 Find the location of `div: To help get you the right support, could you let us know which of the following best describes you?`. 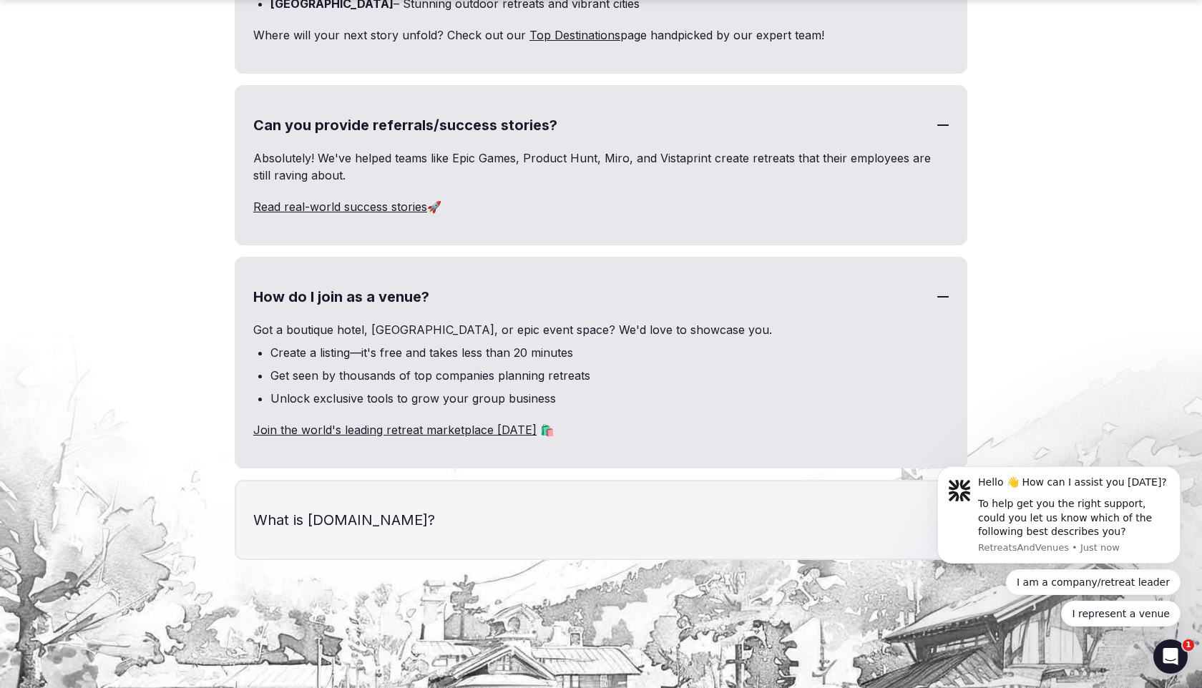

div: To help get you the right support, could you let us know which of the following best describes you? is located at coordinates (158, 64).